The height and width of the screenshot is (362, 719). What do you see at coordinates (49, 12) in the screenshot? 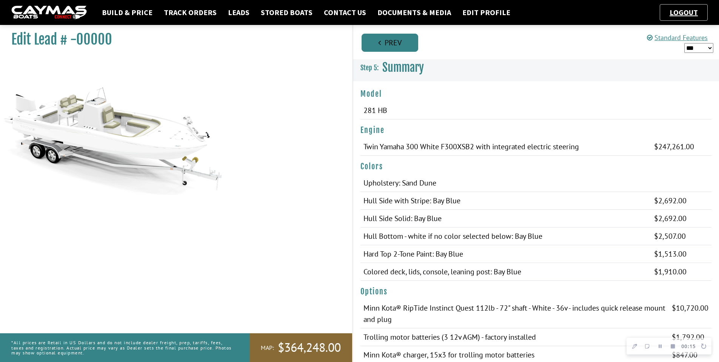
I see `img: caymas-dealer-connect-2ed40d3bc7270c1d8d7ffb4b79bf05adc795679939227970def78ec6f6c03838.gif` at bounding box center [49, 12].